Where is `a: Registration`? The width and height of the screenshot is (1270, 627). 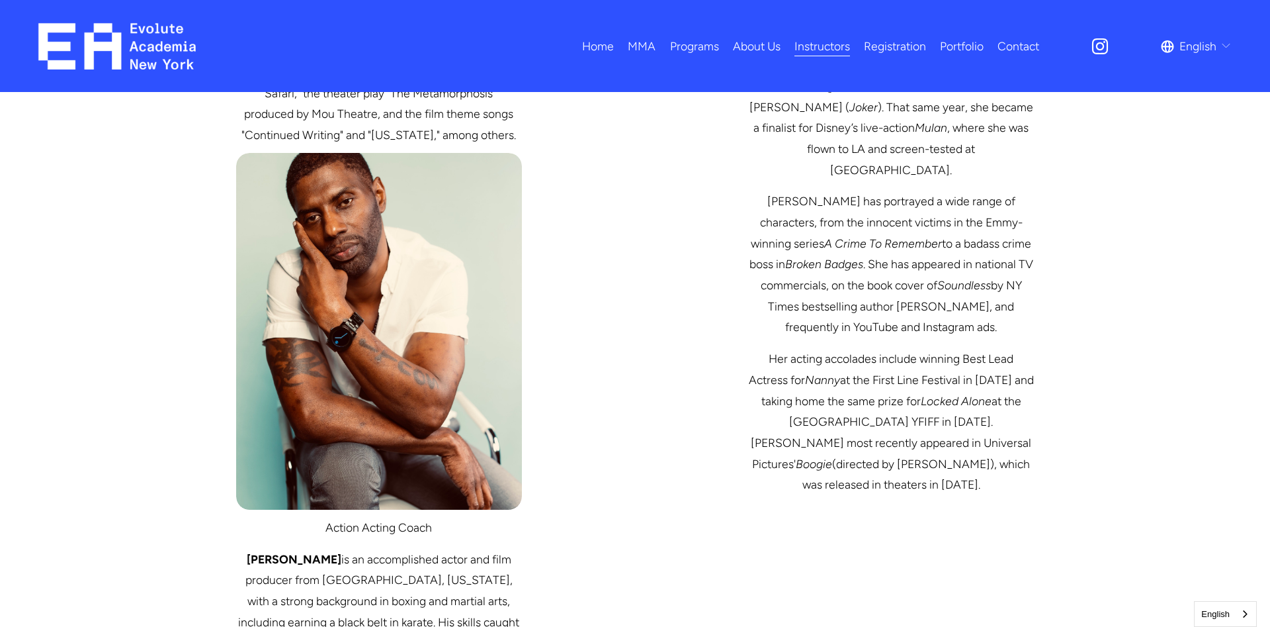
a: Registration is located at coordinates (895, 46).